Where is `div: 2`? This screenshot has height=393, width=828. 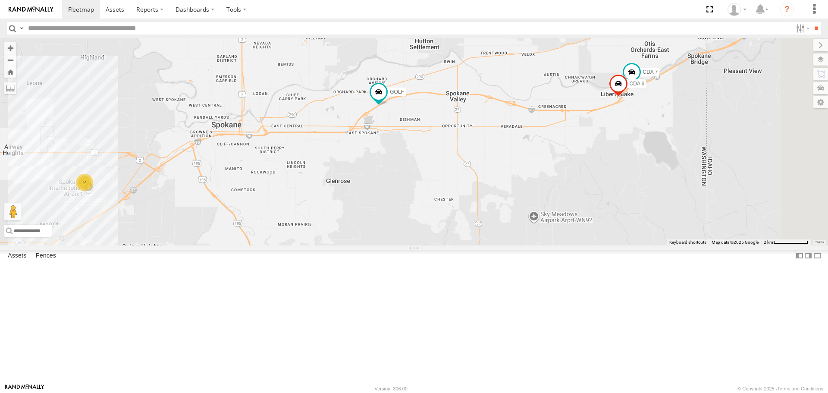 div: 2 is located at coordinates (85, 183).